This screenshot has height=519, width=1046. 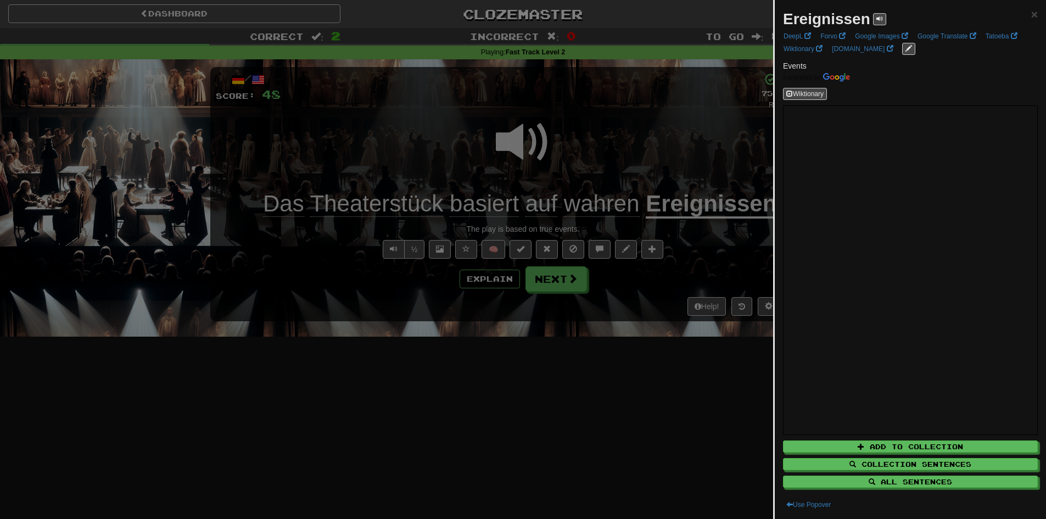 I want to click on img: Color short, so click(x=816, y=77).